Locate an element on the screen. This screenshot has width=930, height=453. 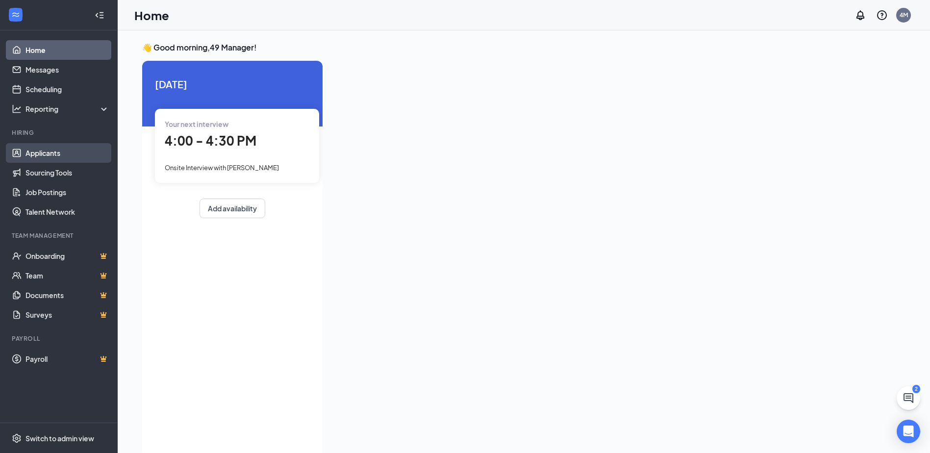
a: Home is located at coordinates (67, 50).